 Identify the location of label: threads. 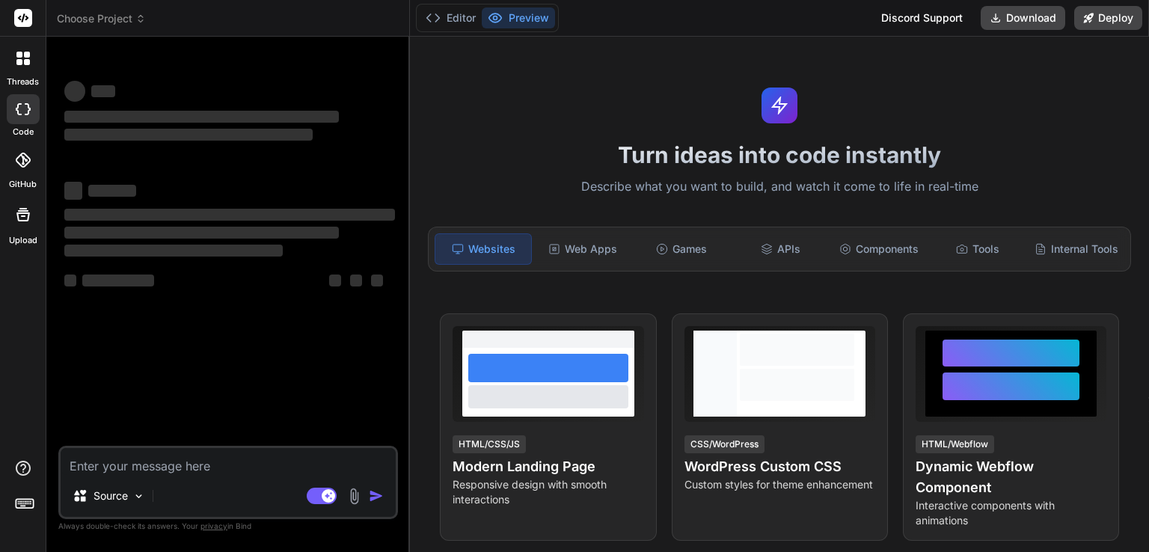
(22, 82).